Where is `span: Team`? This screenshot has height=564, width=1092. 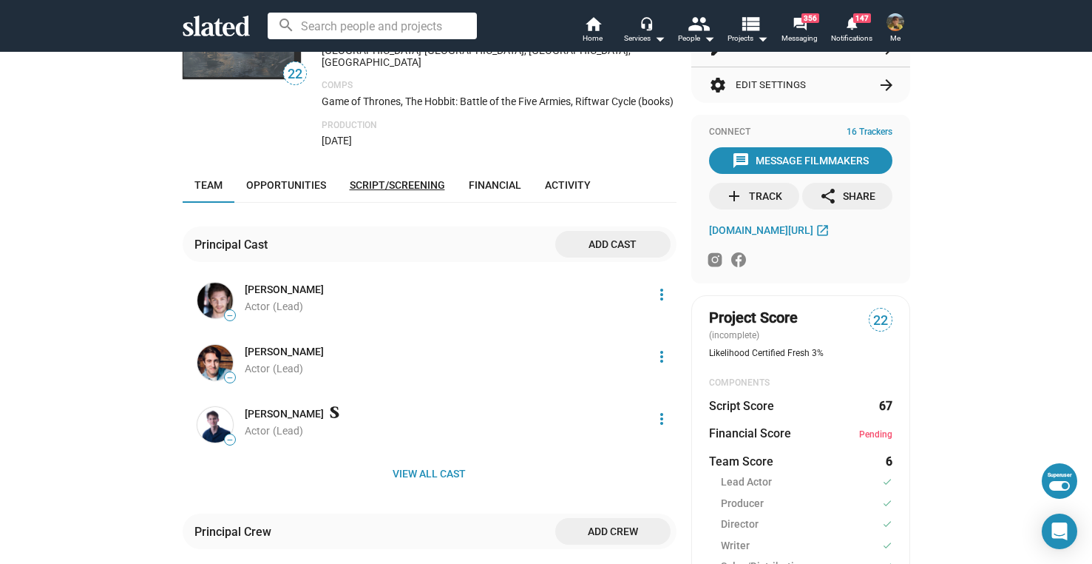 span: Team is located at coordinates (209, 185).